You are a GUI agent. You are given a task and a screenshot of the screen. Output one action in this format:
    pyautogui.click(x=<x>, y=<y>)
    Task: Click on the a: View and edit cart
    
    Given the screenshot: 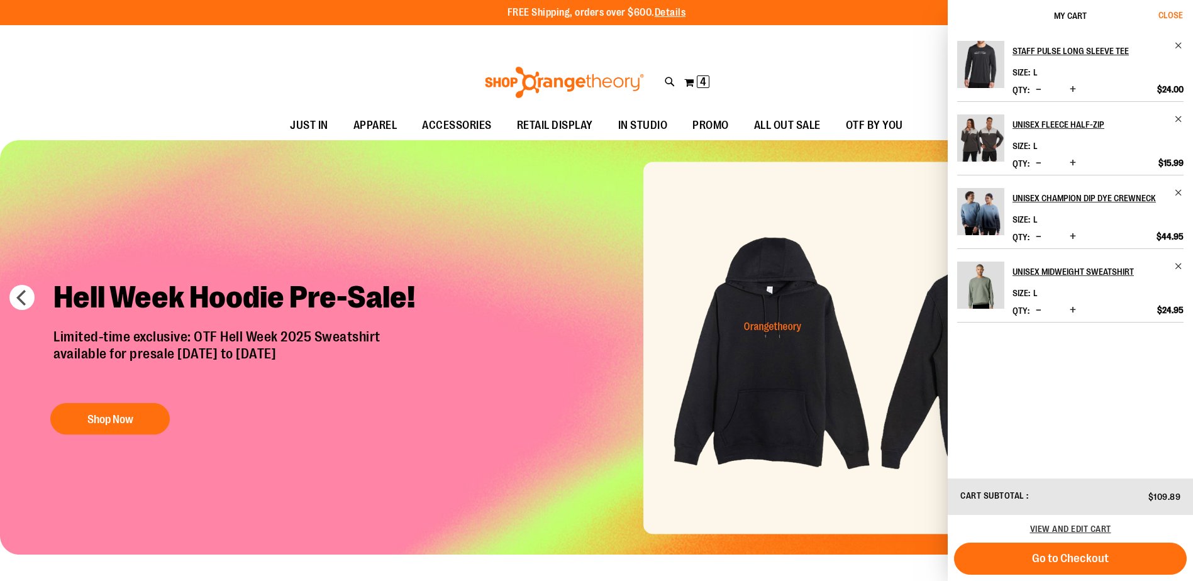 What is the action you would take?
    pyautogui.click(x=1070, y=529)
    